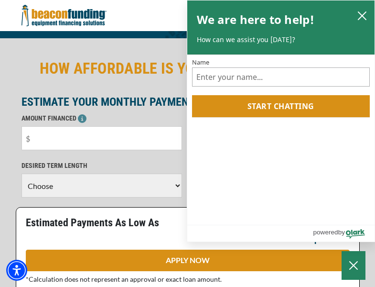  I want to click on h2: We are here to help!, so click(256, 20).